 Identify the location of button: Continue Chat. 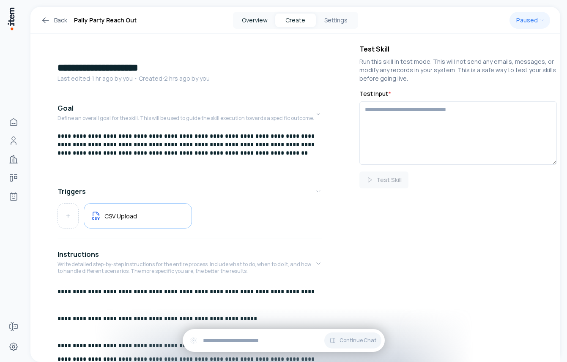
(352, 341).